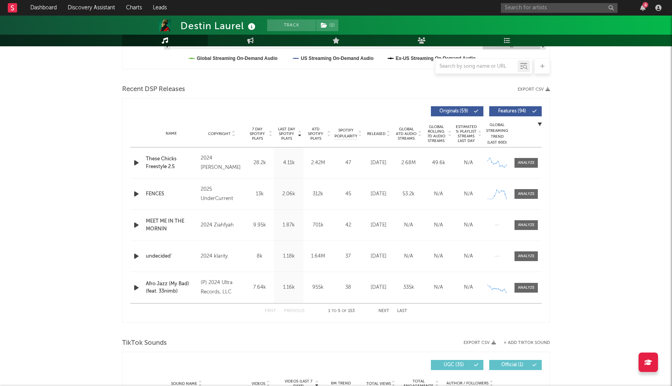 The image size is (672, 386). Describe the element at coordinates (222, 194) in the screenshot. I see `div: 2025 UnderCurrent` at that location.